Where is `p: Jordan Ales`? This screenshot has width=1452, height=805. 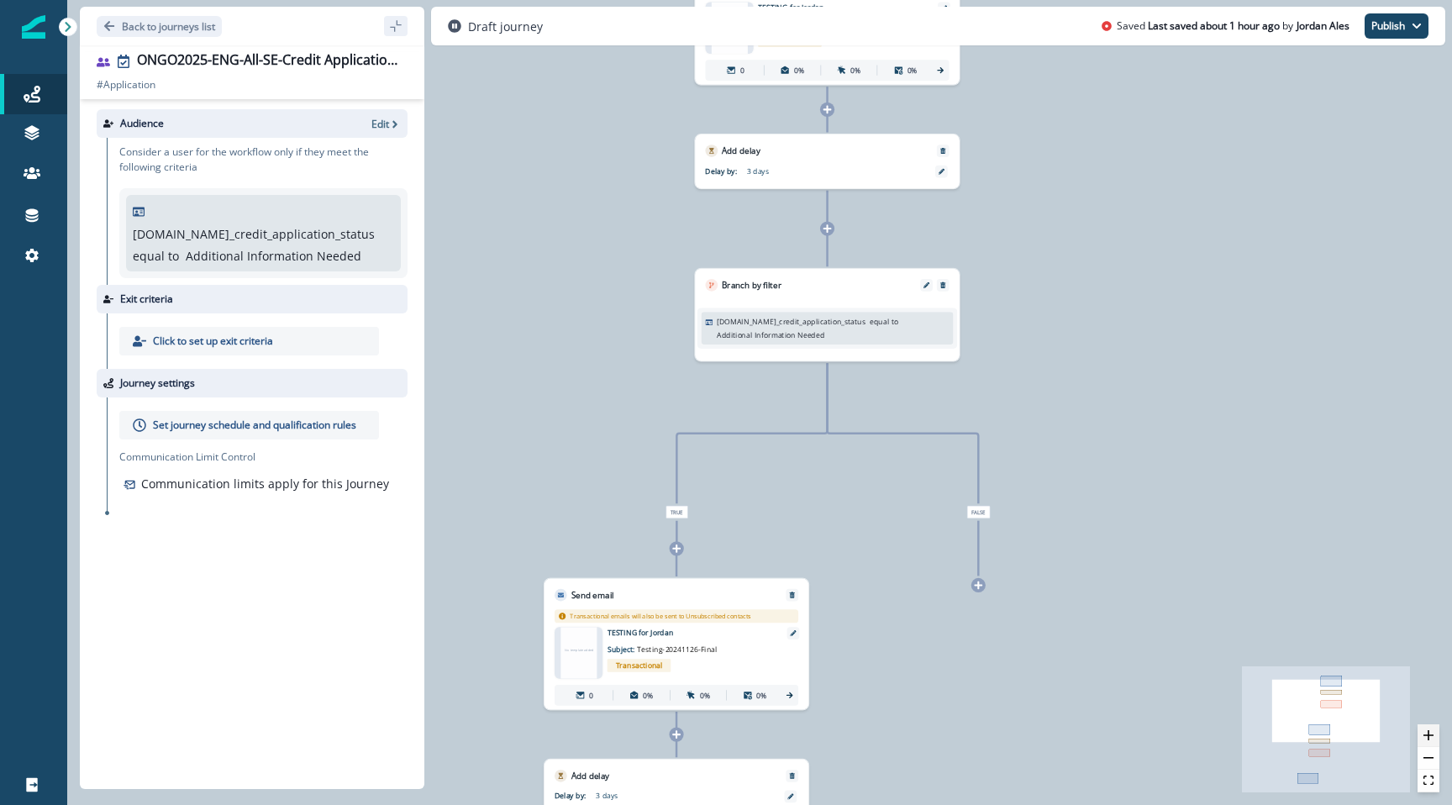 p: Jordan Ales is located at coordinates (1323, 26).